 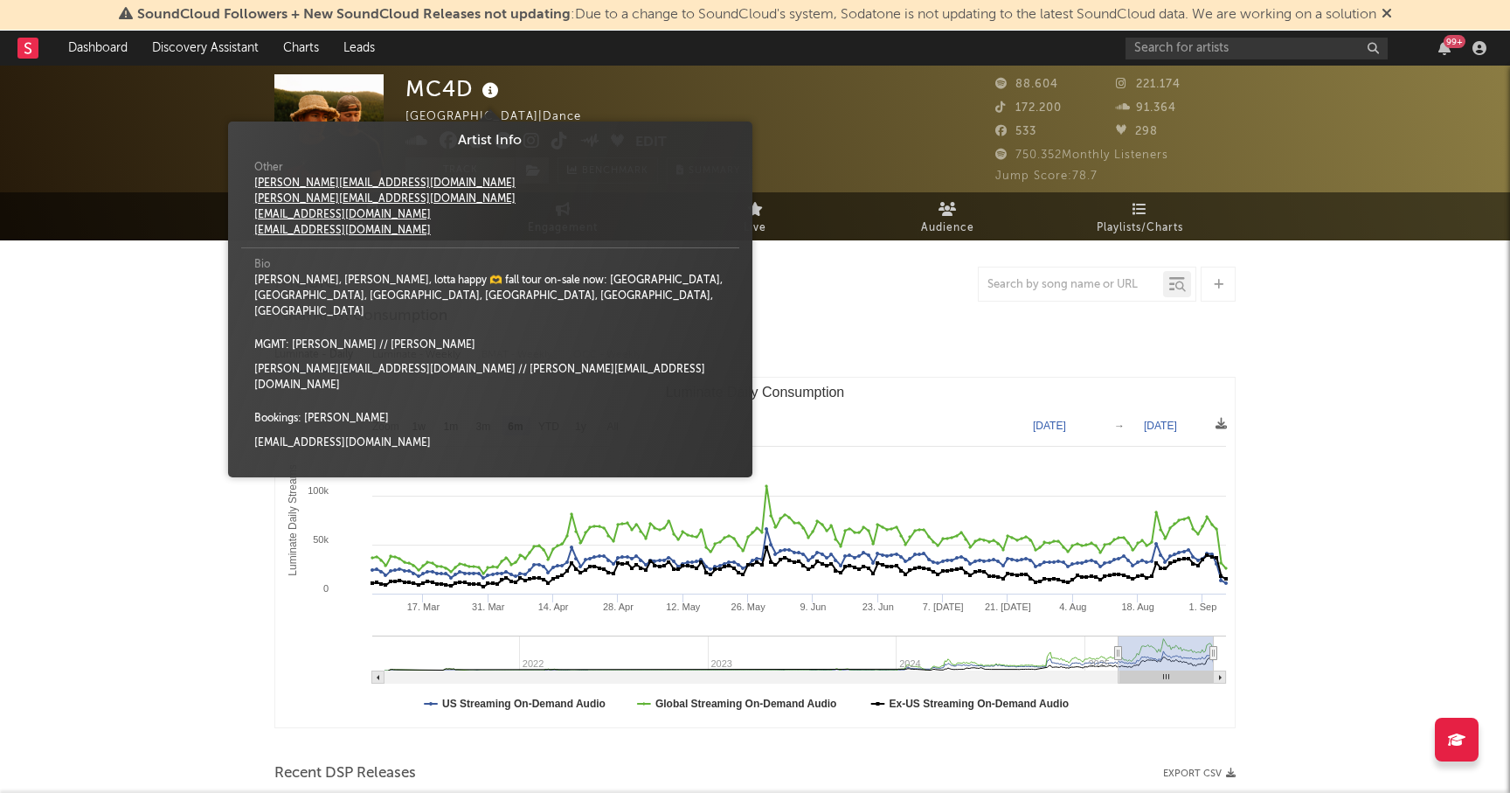 I want to click on button: 99+, so click(x=1445, y=48).